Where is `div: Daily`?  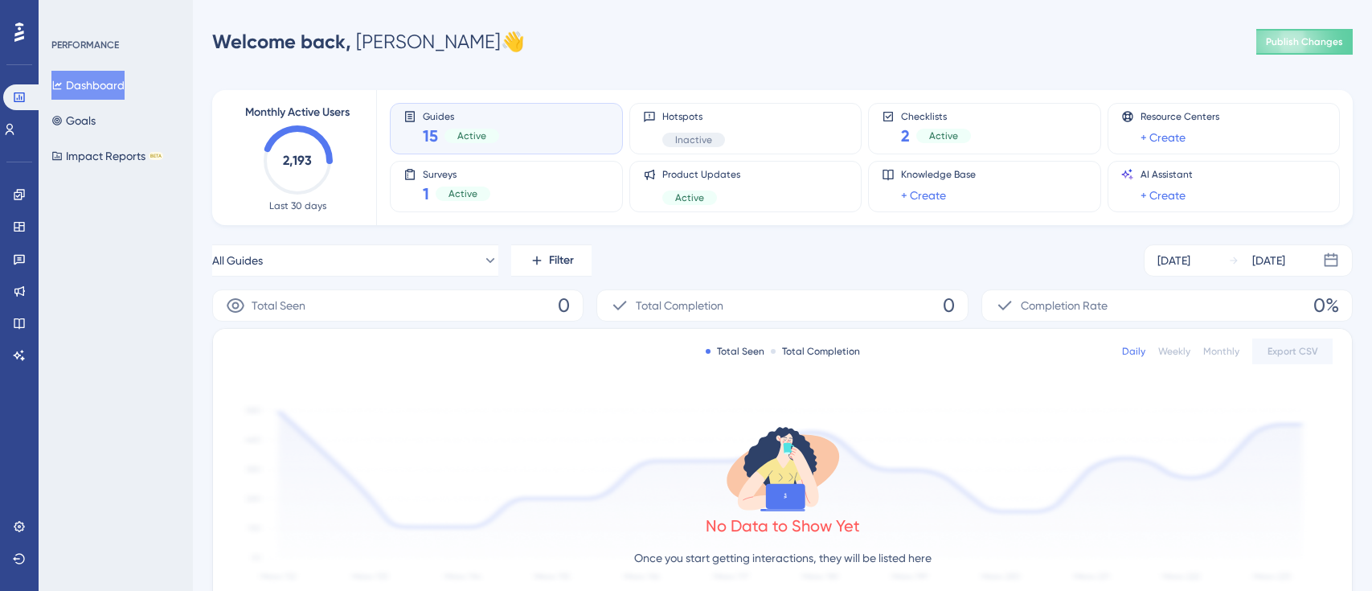
div: Daily is located at coordinates (1134, 351).